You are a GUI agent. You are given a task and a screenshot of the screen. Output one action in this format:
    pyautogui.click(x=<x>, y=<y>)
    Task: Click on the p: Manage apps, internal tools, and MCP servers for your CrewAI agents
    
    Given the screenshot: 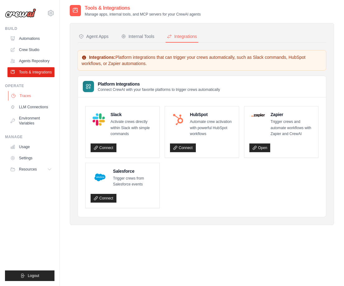 What is the action you would take?
    pyautogui.click(x=142, y=14)
    